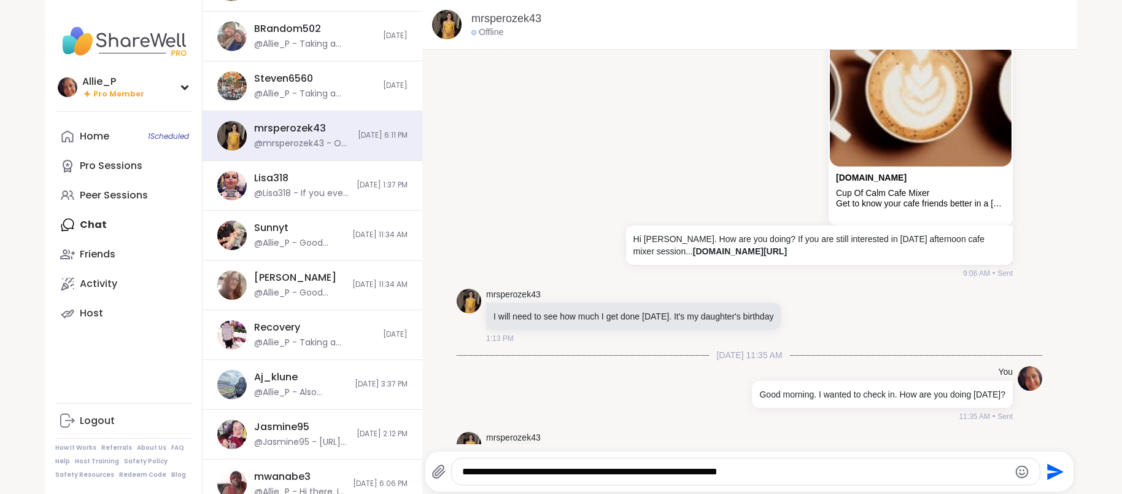 Image resolution: width=1122 pixels, height=494 pixels. I want to click on div: Steven6560, so click(284, 79).